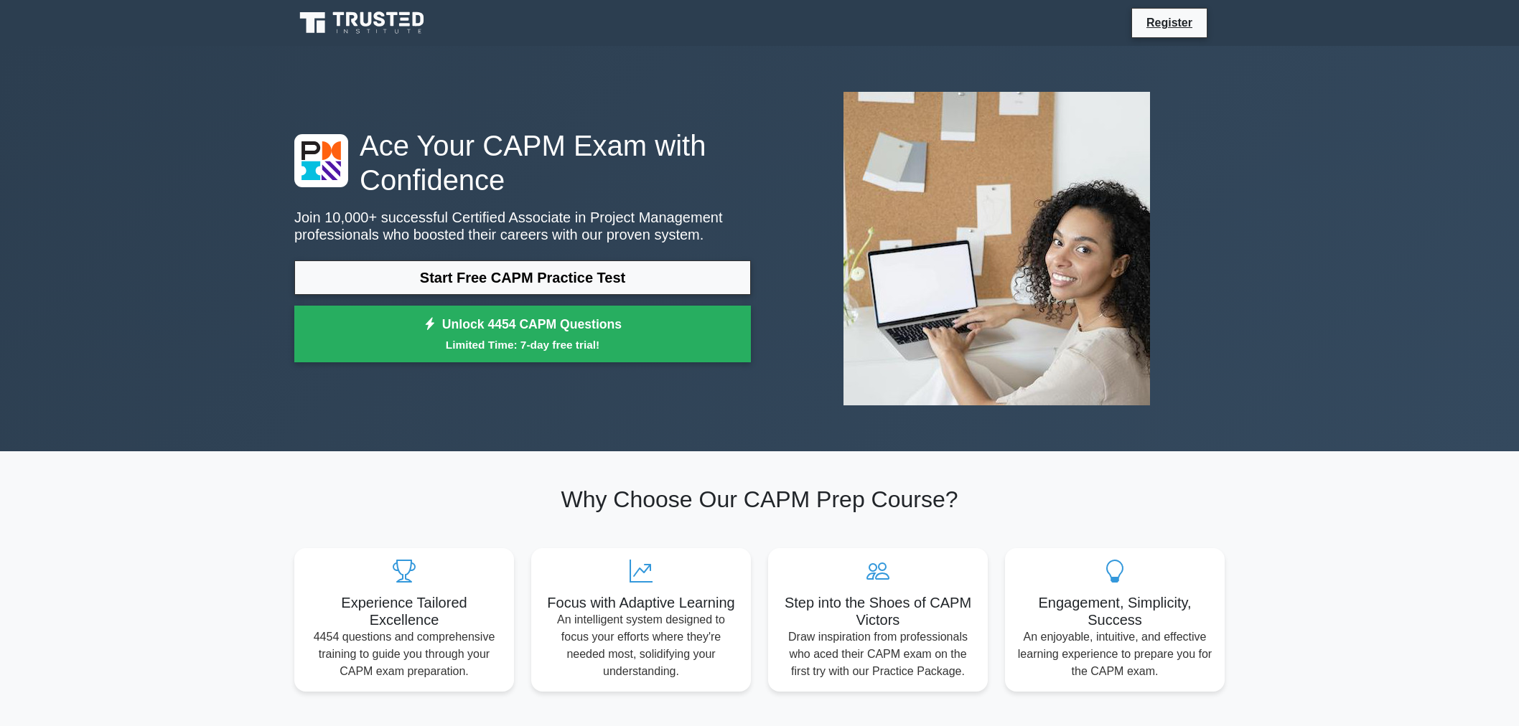  What do you see at coordinates (523, 226) in the screenshot?
I see `p: Join 10,000+ successful Certified Associate in Project Management professionals who boosted their...` at bounding box center [523, 226].